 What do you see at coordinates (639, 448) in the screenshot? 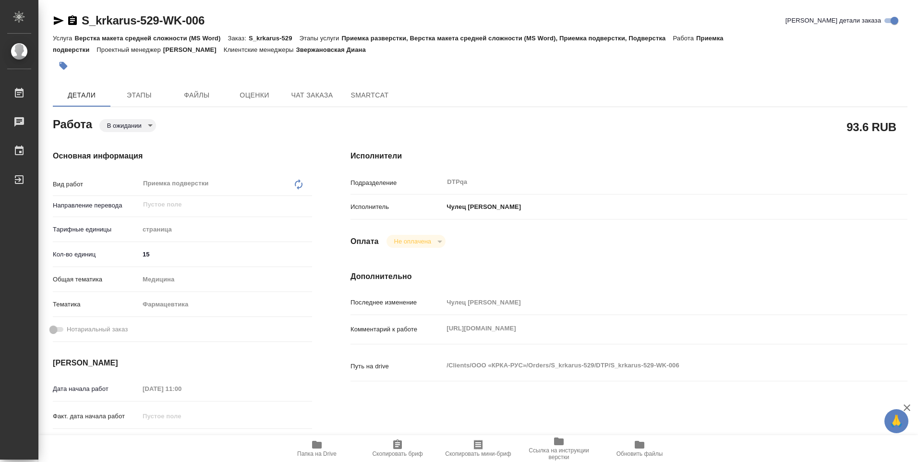
I see `button: Обновить файлы` at bounding box center [639, 448].